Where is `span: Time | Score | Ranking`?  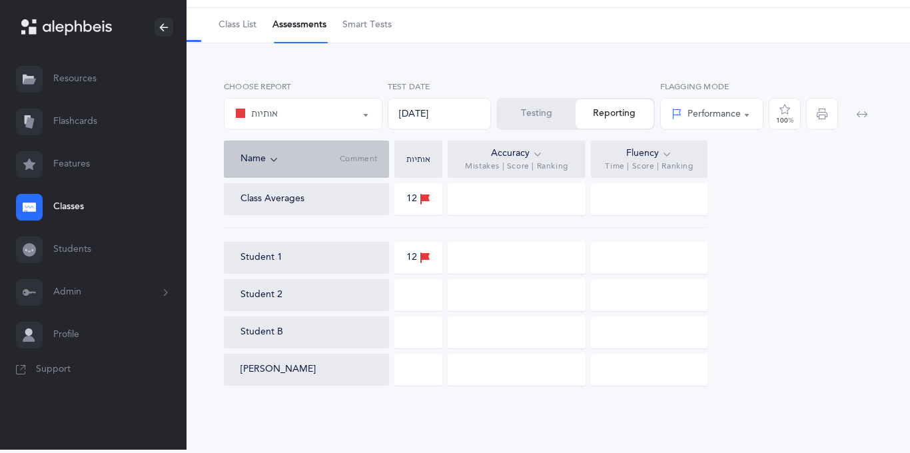 span: Time | Score | Ranking is located at coordinates (649, 167).